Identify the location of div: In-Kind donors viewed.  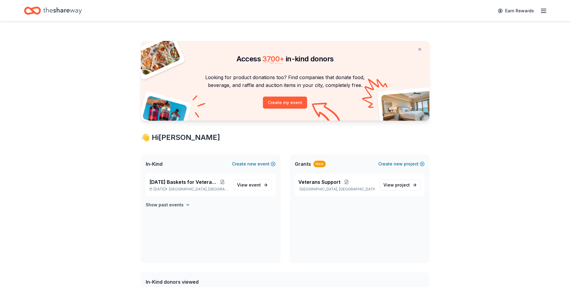
(213, 281).